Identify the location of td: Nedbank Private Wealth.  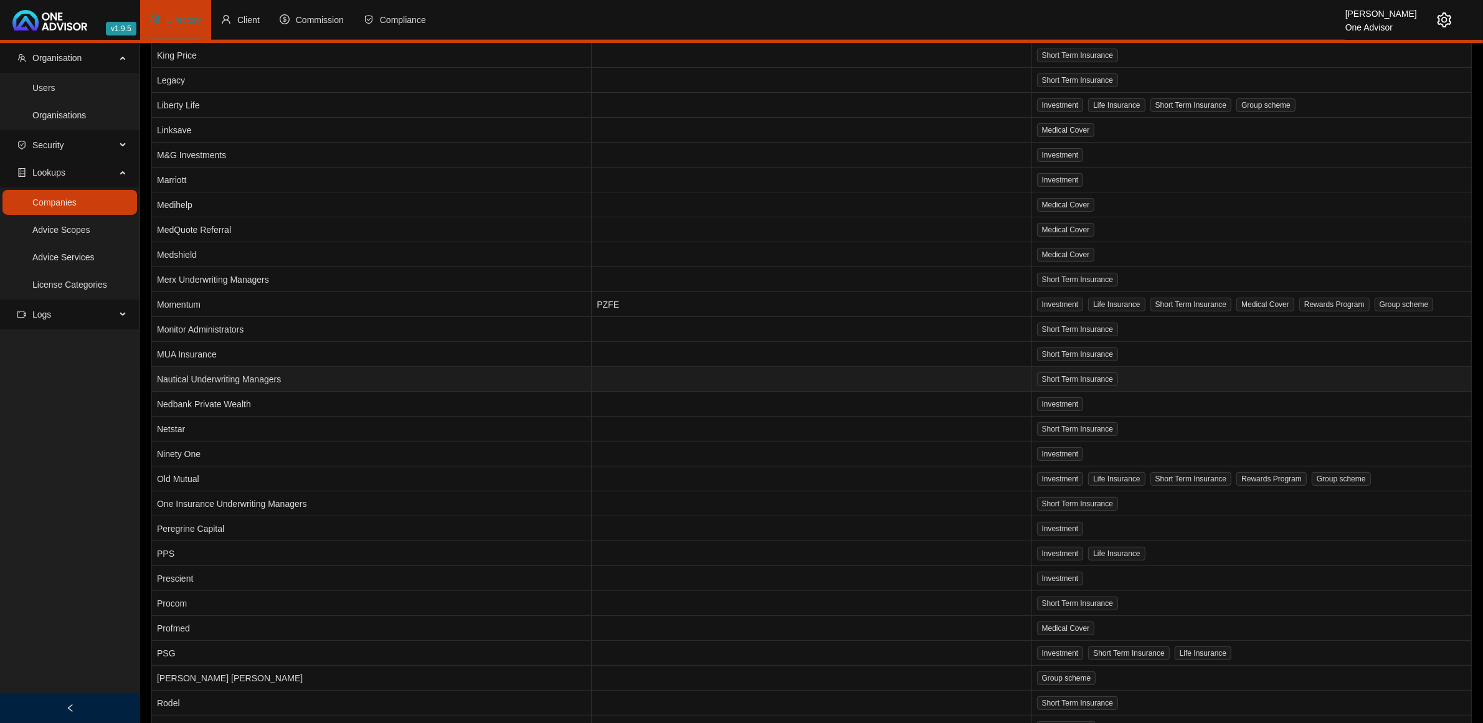
(372, 404).